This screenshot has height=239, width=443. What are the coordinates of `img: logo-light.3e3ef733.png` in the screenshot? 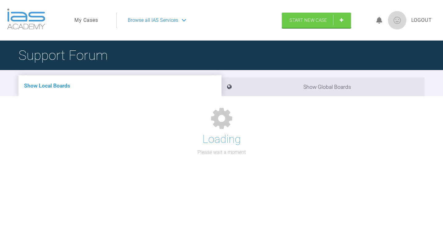 It's located at (26, 19).